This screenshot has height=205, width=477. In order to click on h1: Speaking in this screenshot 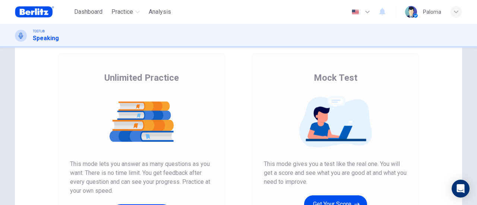, I will do `click(46, 38)`.